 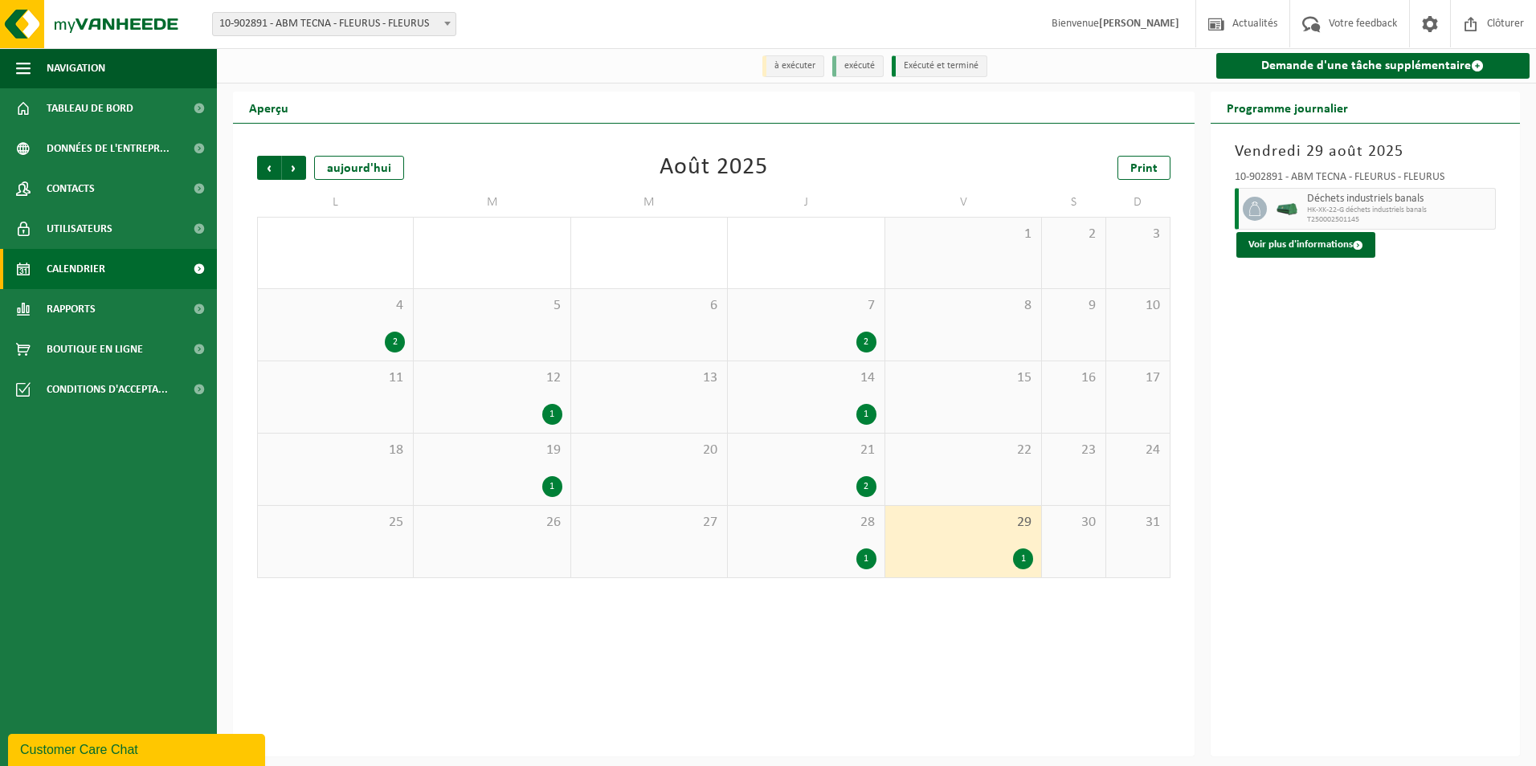 What do you see at coordinates (793, 66) in the screenshot?
I see `li: à exécuter` at bounding box center [793, 66].